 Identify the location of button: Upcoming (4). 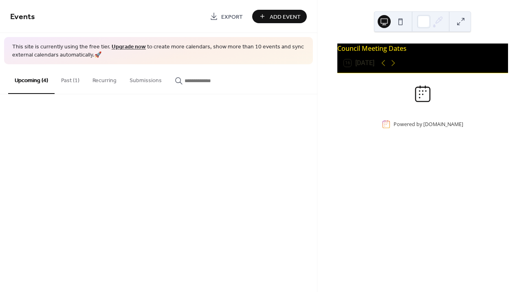
(31, 79).